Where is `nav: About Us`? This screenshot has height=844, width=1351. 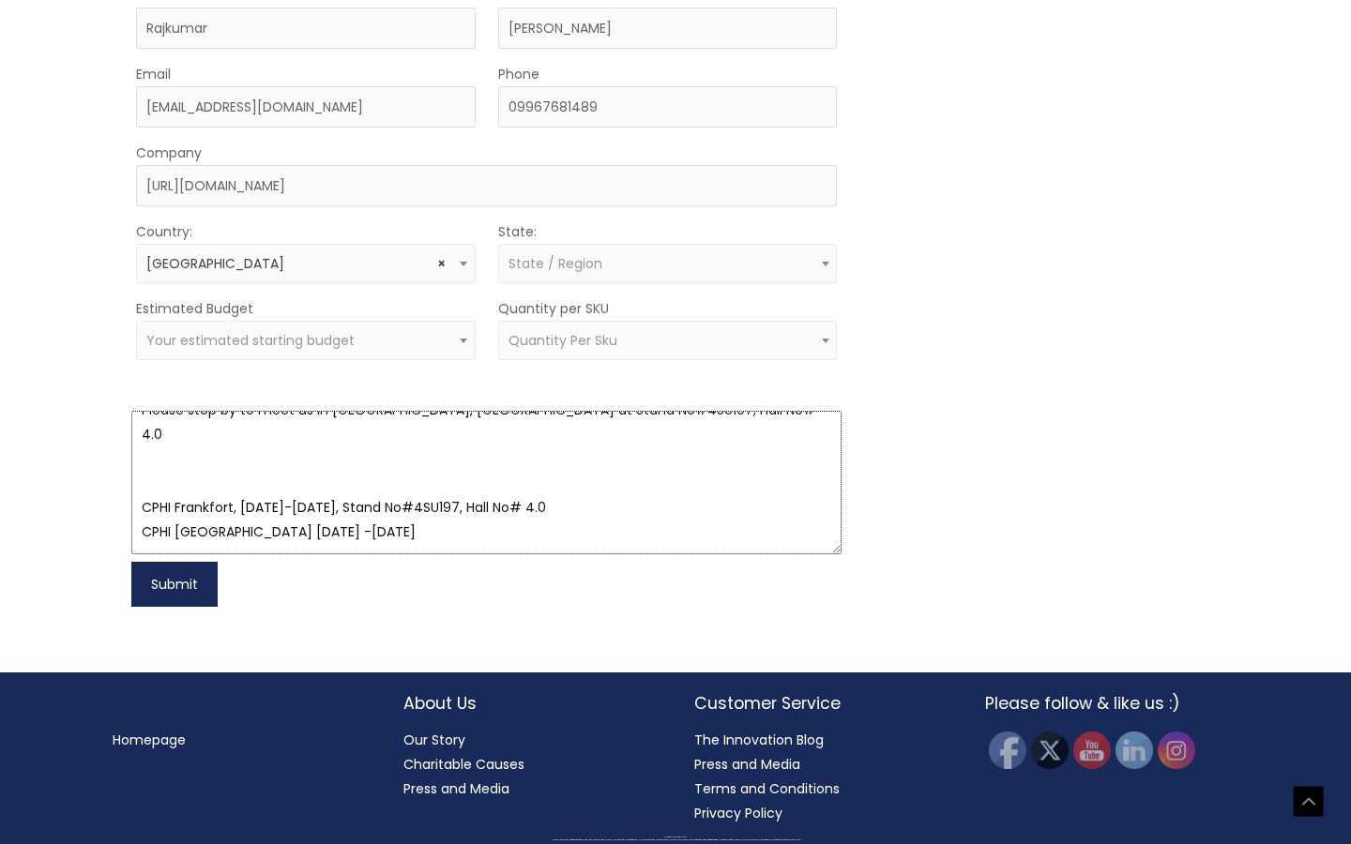 nav: About Us is located at coordinates (530, 764).